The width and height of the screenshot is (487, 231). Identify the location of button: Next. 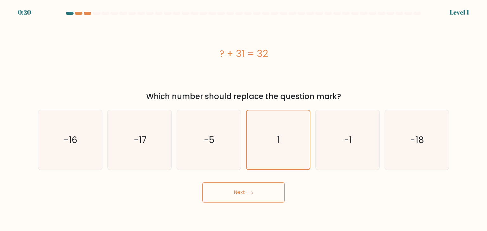
(243, 193).